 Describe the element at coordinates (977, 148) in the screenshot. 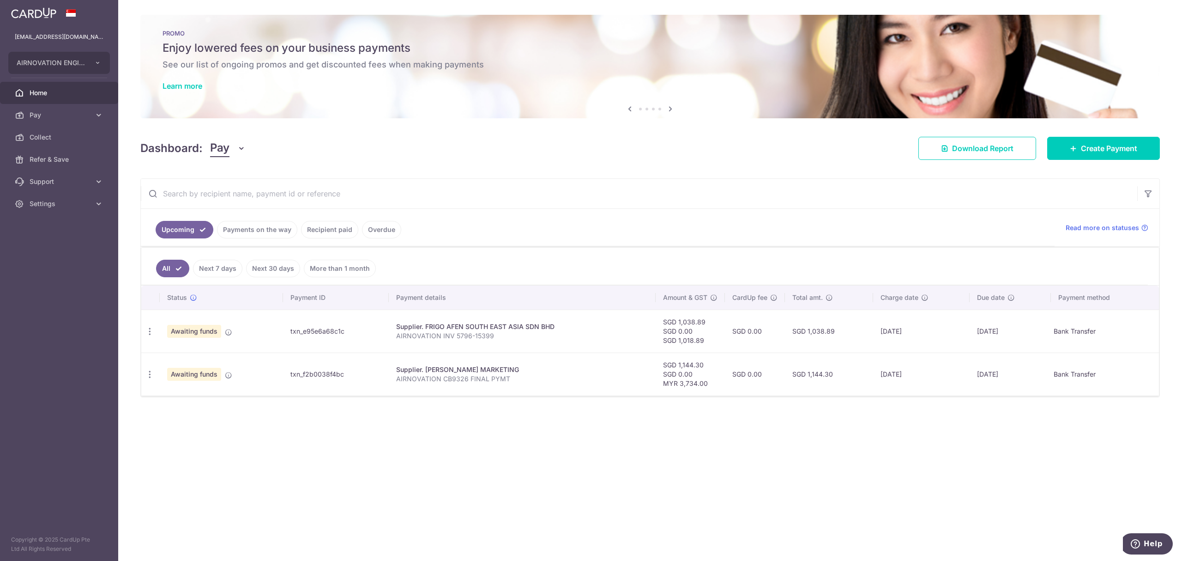

I see `a: Download Report` at that location.